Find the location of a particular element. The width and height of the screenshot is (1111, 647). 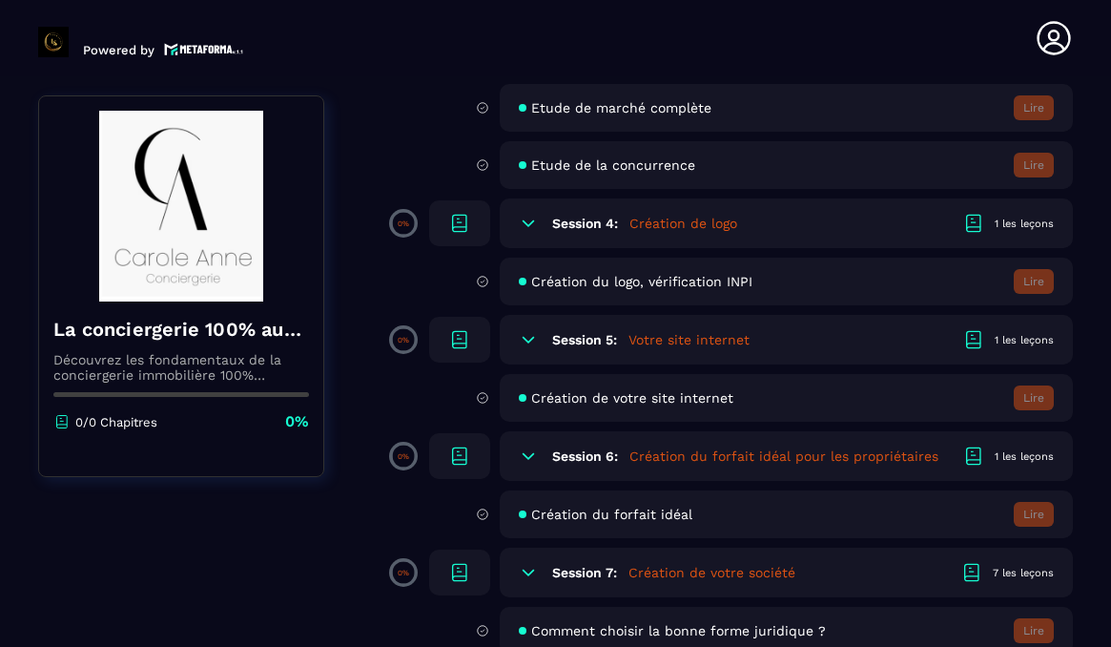

h5: Votre site internet is located at coordinates (689, 340).